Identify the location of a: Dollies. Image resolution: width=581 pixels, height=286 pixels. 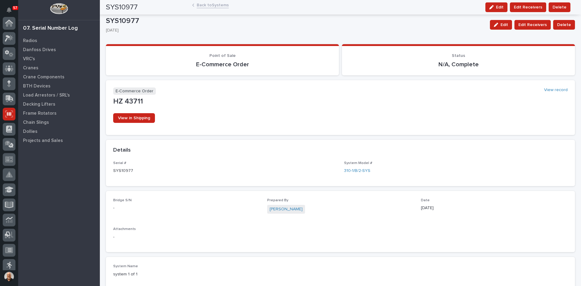
(59, 131).